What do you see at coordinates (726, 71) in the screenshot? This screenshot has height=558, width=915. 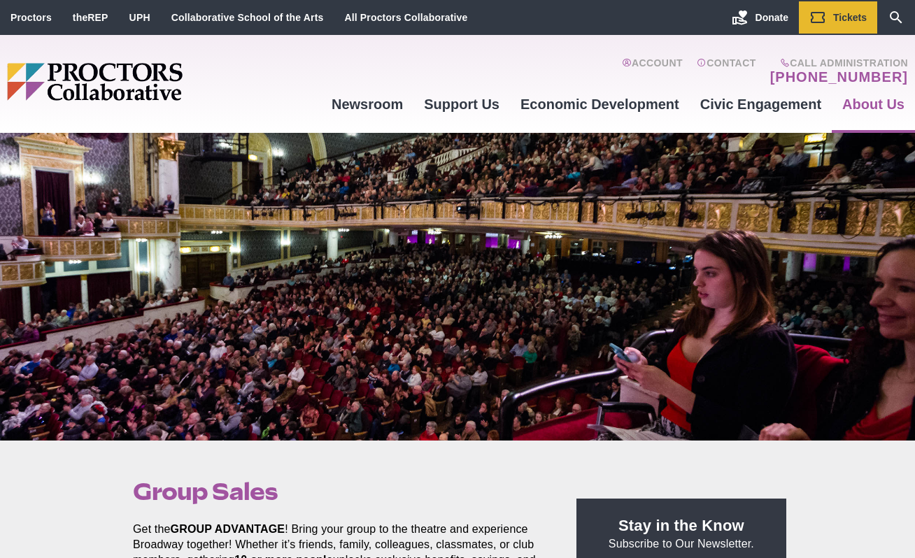 I see `a: Contact` at bounding box center [726, 71].